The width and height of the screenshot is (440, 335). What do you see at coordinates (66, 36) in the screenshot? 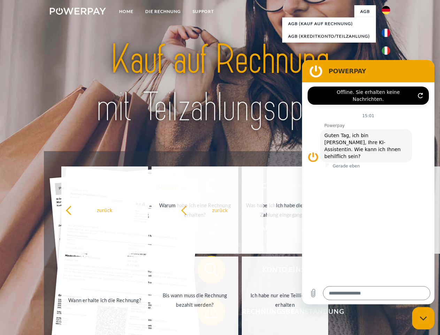
I see `p: Dieser Chat wird mit einem Cloudservice aufgezeichnet und unterliegt den Bedingungen der .` at bounding box center [66, 36].